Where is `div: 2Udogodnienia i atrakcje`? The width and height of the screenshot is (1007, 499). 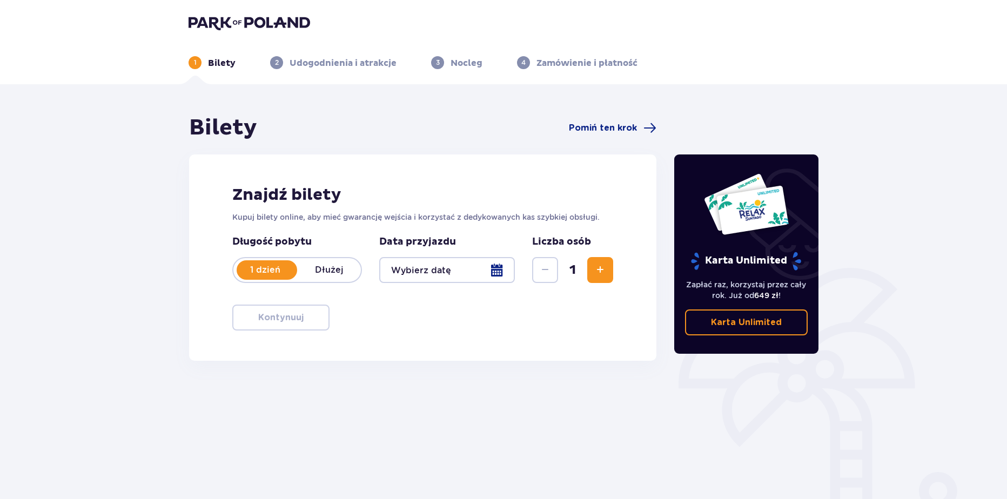 div: 2Udogodnienia i atrakcje is located at coordinates (333, 63).